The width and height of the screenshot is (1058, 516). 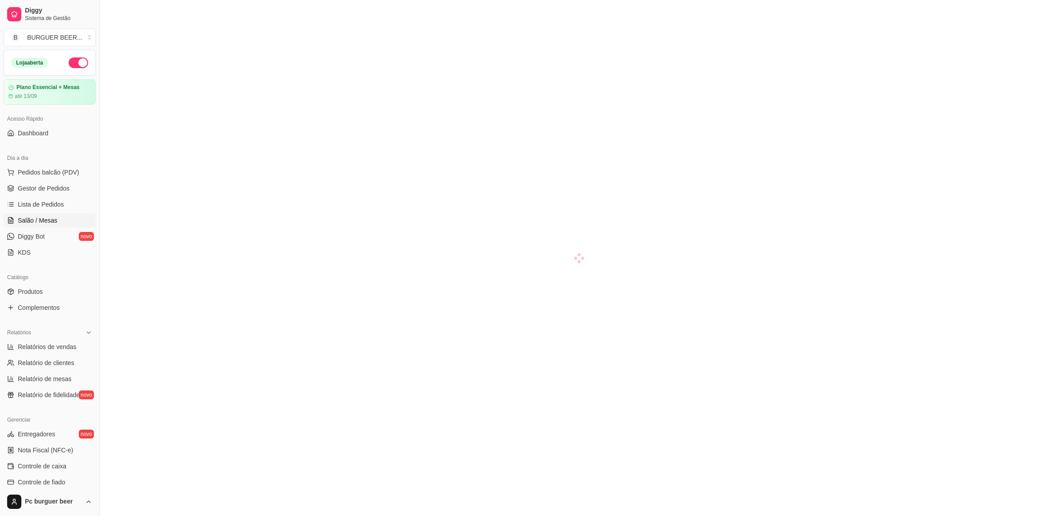 I want to click on button: Alterar Status, so click(x=78, y=63).